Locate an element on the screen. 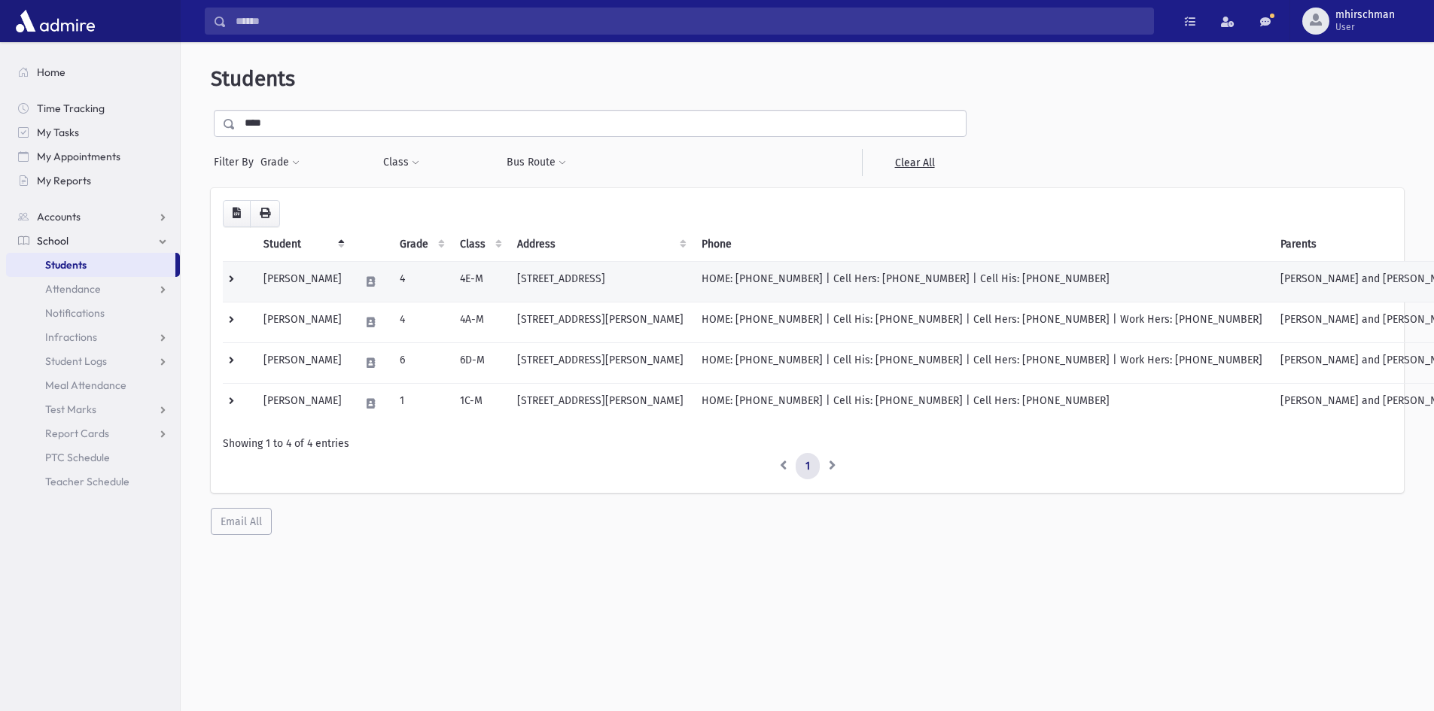 The image size is (1434, 711). button: Class is located at coordinates (401, 163).